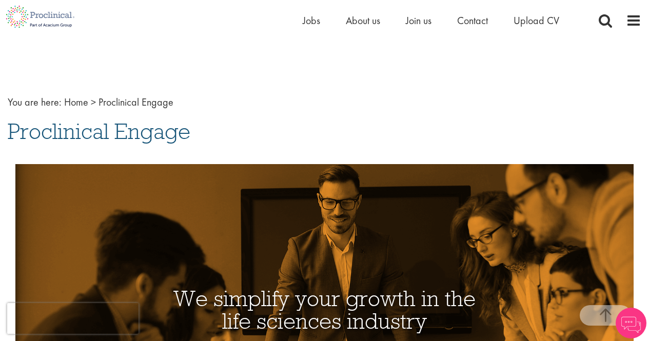 This screenshot has height=341, width=649. I want to click on span: Join us, so click(418, 21).